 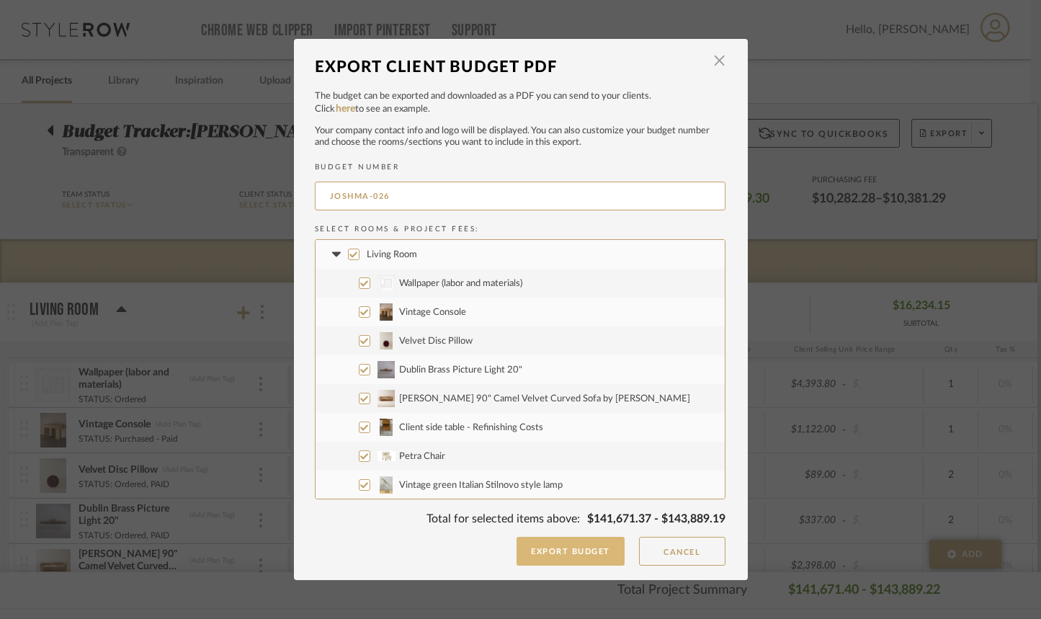 I want to click on span: $141,671.37 - $143,889.19, so click(x=657, y=519).